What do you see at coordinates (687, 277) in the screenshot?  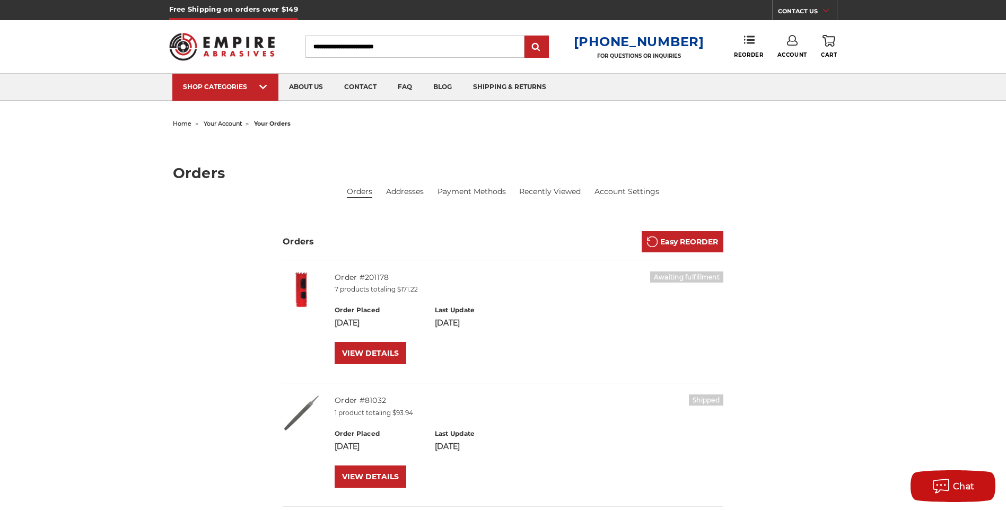 I see `h6: Awaiting fulfillment` at bounding box center [687, 277].